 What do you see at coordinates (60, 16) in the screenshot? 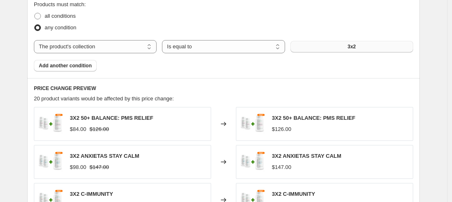
I see `span: all conditions` at bounding box center [60, 16].